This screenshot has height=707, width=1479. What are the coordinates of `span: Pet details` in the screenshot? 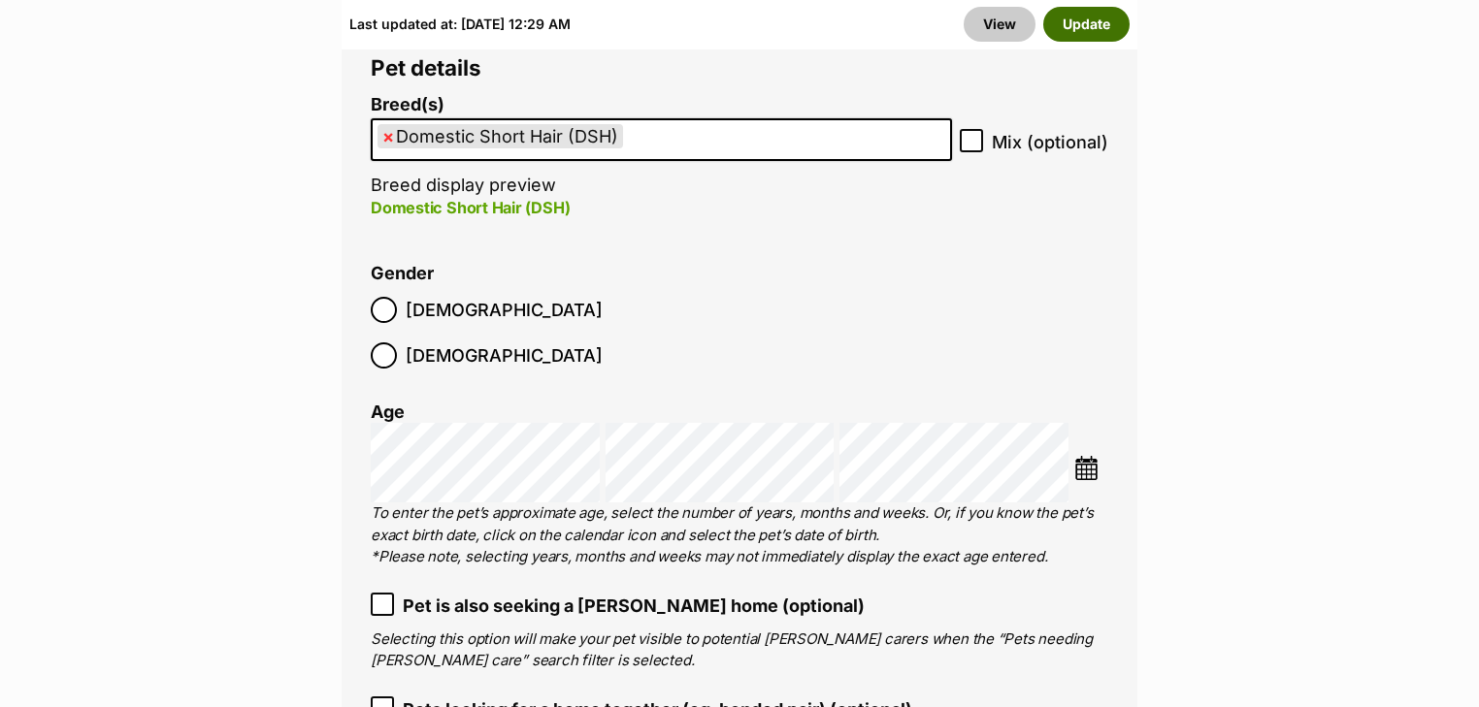 It's located at (426, 67).